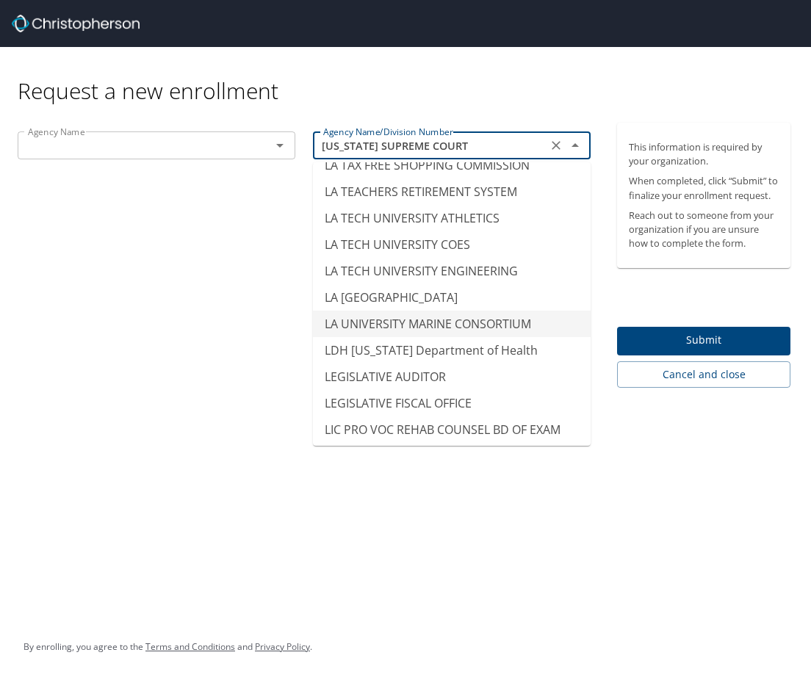 Image resolution: width=811 pixels, height=680 pixels. I want to click on p: Reach out to someone from your organization if you are unsure how to complete the form., so click(704, 230).